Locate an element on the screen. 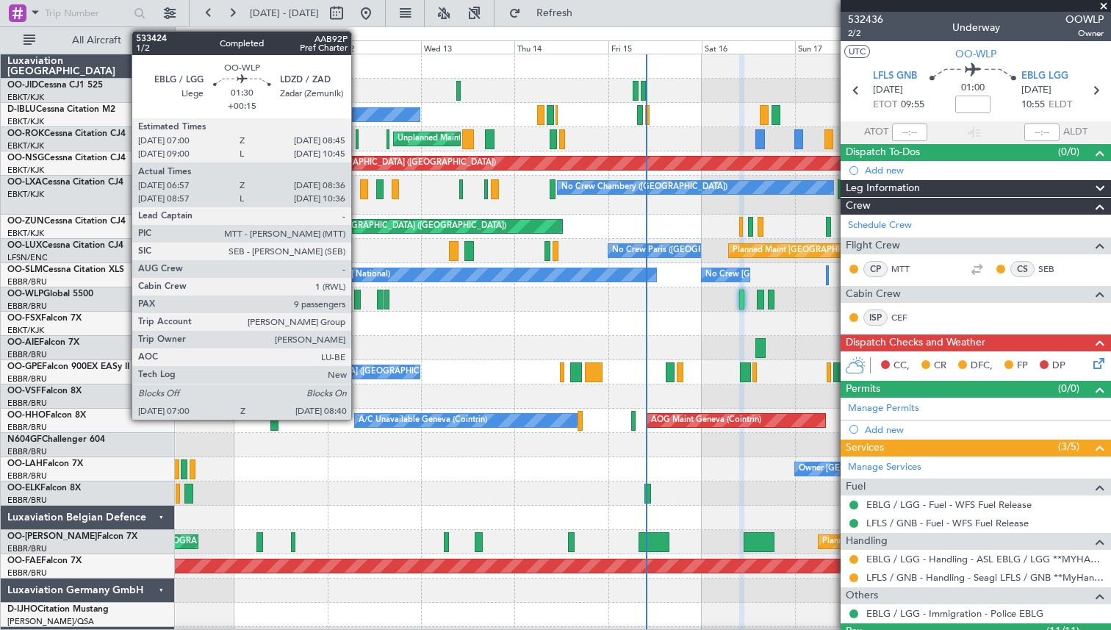  span: D-IJHO is located at coordinates (22, 609).